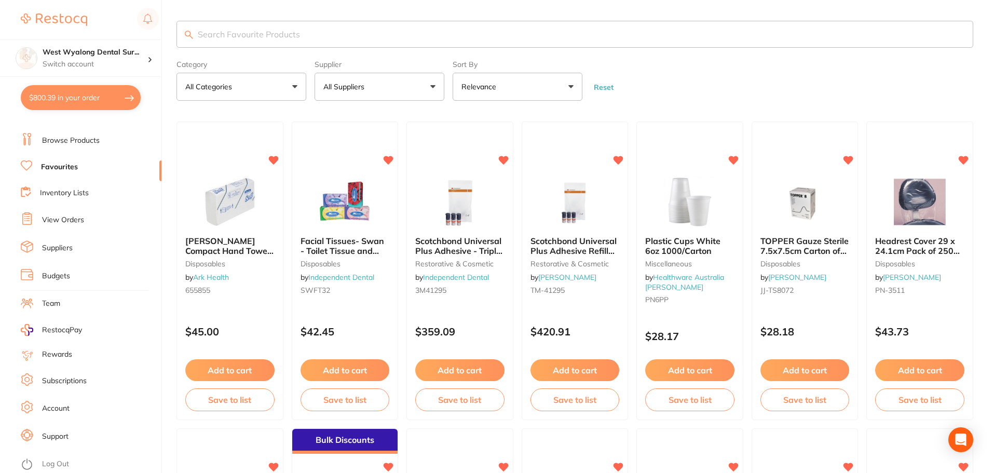 Image resolution: width=994 pixels, height=473 pixels. I want to click on div: Open Intercom Messenger, so click(961, 440).